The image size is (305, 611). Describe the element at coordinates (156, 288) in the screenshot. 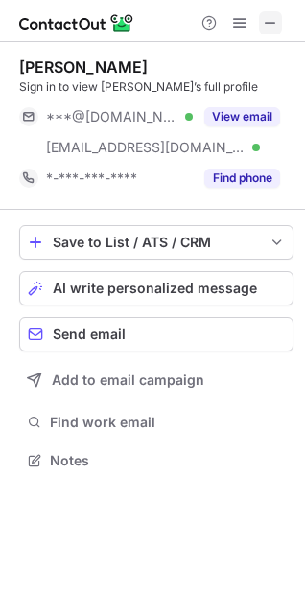

I see `button: AI write personalized message` at that location.